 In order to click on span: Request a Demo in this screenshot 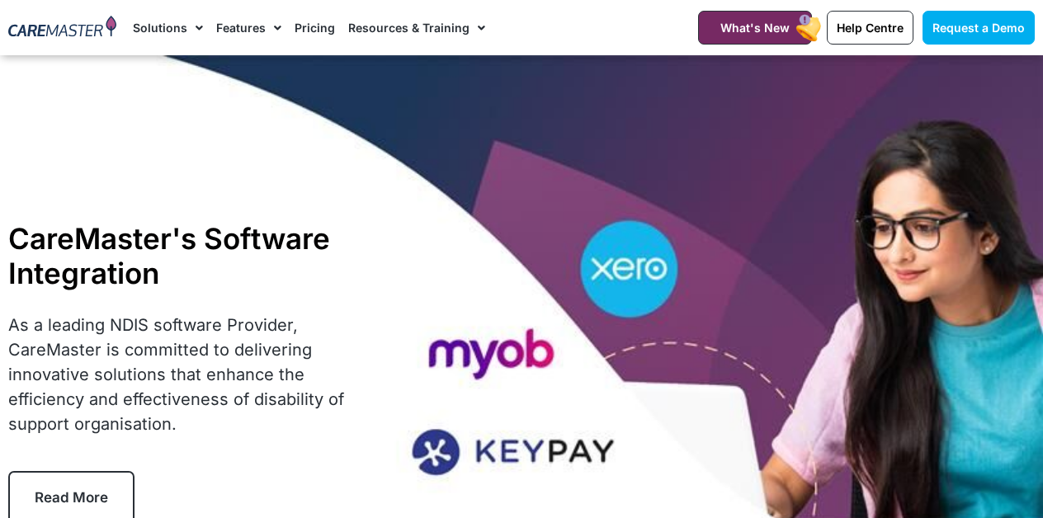, I will do `click(978, 27)`.